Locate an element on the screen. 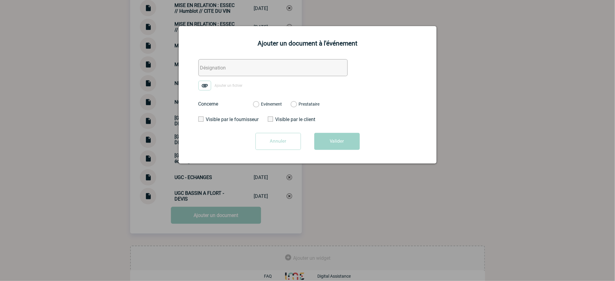 This screenshot has width=615, height=281. label: Concerne is located at coordinates (223, 104).